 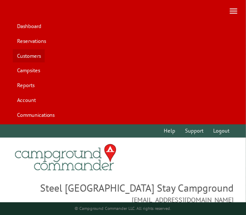 What do you see at coordinates (29, 26) in the screenshot?
I see `a: Dashboard` at bounding box center [29, 26].